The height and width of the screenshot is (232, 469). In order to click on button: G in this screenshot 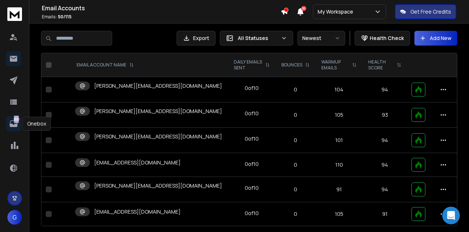, I will do `click(15, 217)`.